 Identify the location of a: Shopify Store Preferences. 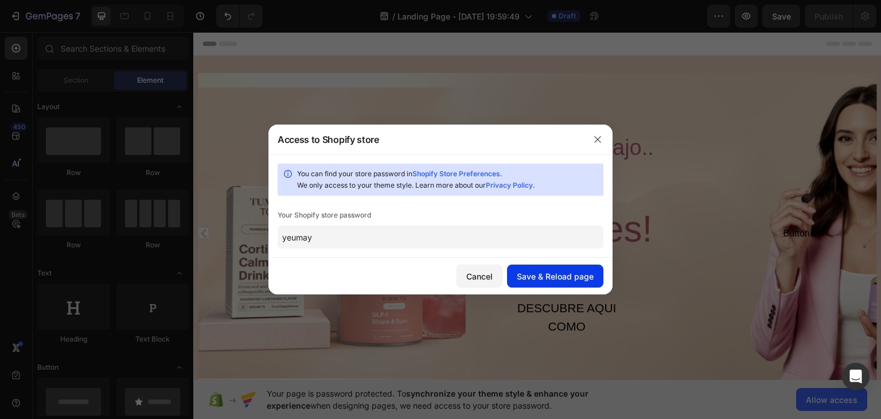
(456, 173).